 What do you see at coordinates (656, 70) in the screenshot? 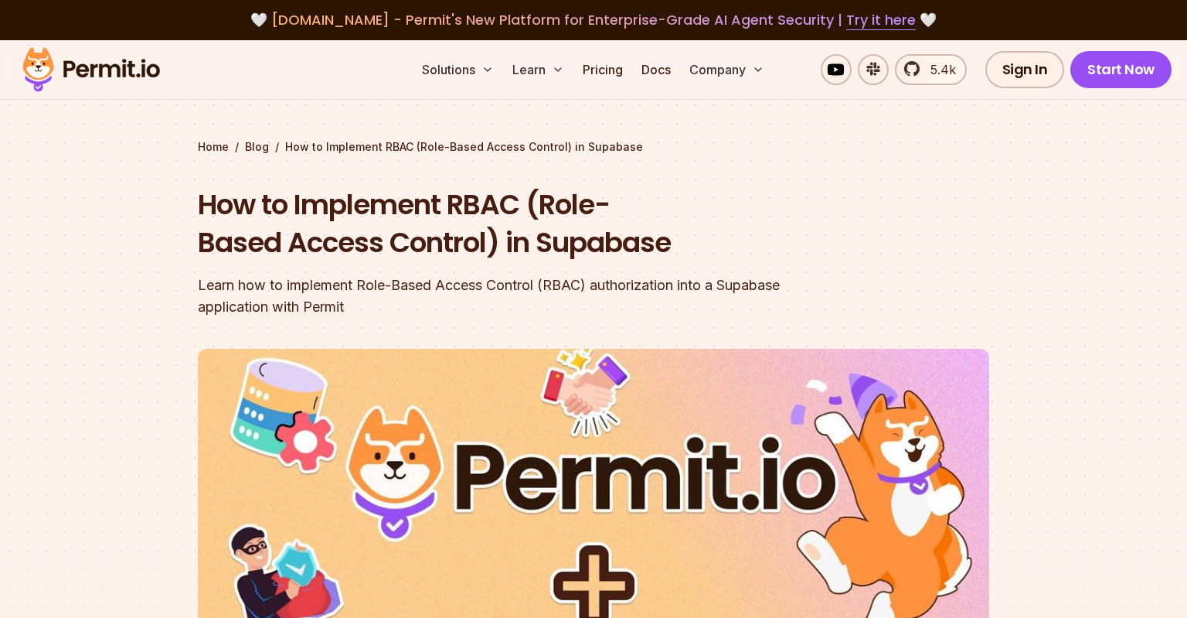
I see `a: Docs` at bounding box center [656, 70].